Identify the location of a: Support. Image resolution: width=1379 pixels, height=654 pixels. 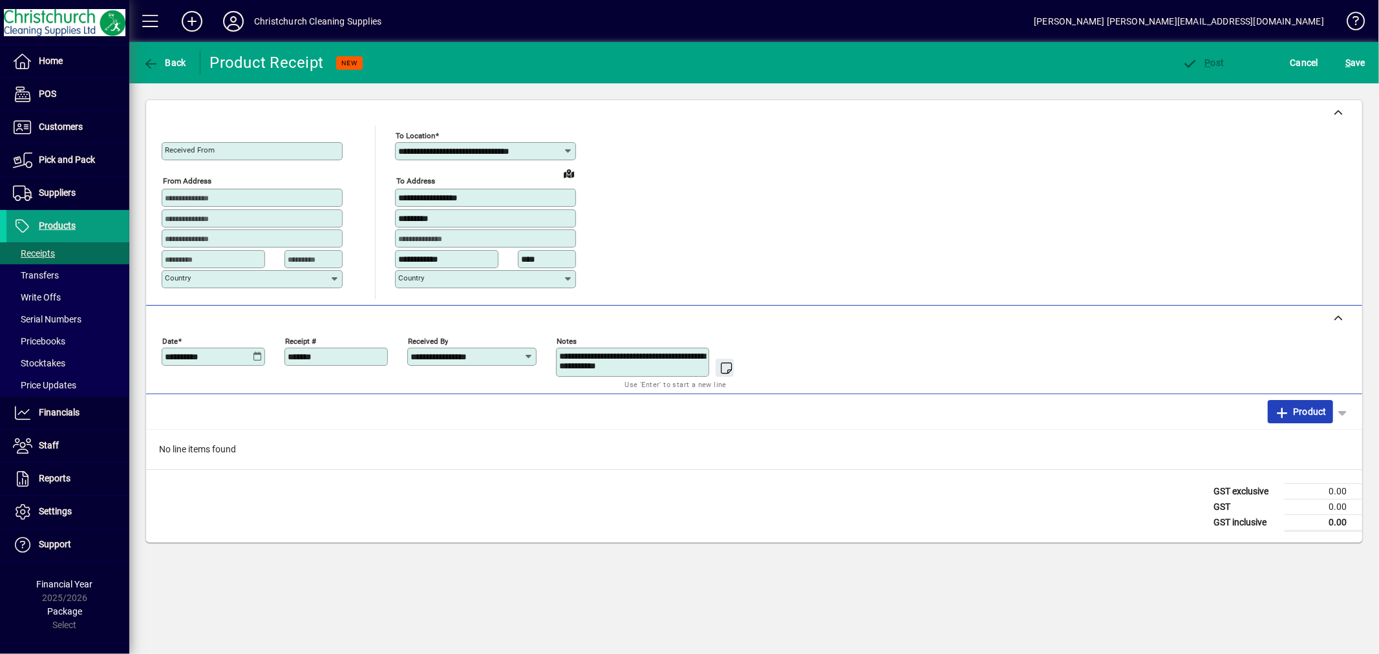
(68, 545).